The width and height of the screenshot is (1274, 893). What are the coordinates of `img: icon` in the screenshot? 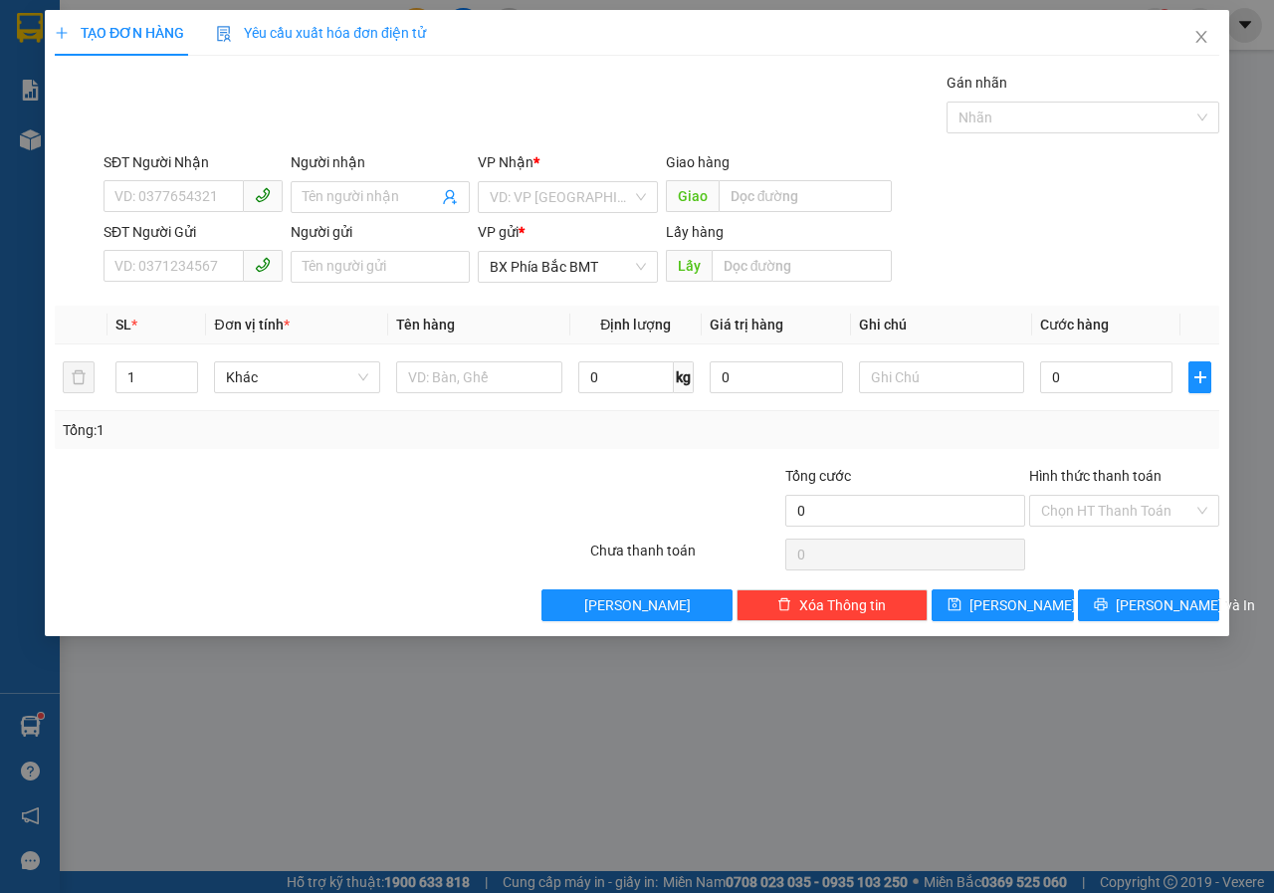 It's located at (224, 34).